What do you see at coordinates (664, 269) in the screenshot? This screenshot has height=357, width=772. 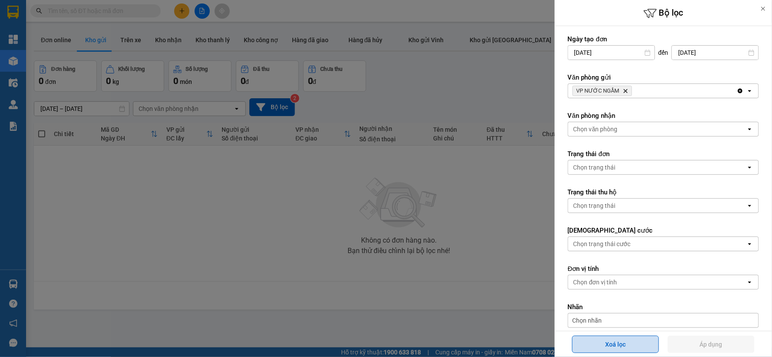 I see `label: Đơn vị tính` at bounding box center [664, 269].